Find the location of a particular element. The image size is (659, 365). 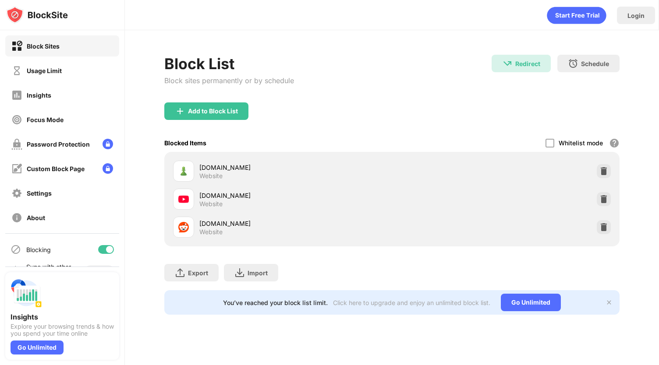

div: Click here to upgrade and enjoy an unlimited block list. is located at coordinates (411, 303).